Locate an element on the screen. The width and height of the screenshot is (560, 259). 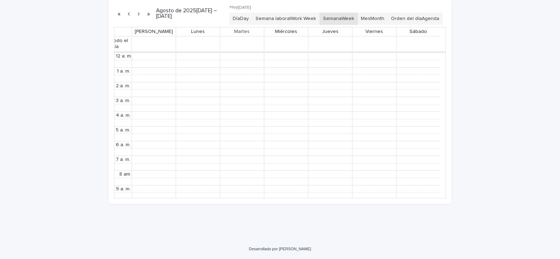
font: todo el día is located at coordinates (120, 43).